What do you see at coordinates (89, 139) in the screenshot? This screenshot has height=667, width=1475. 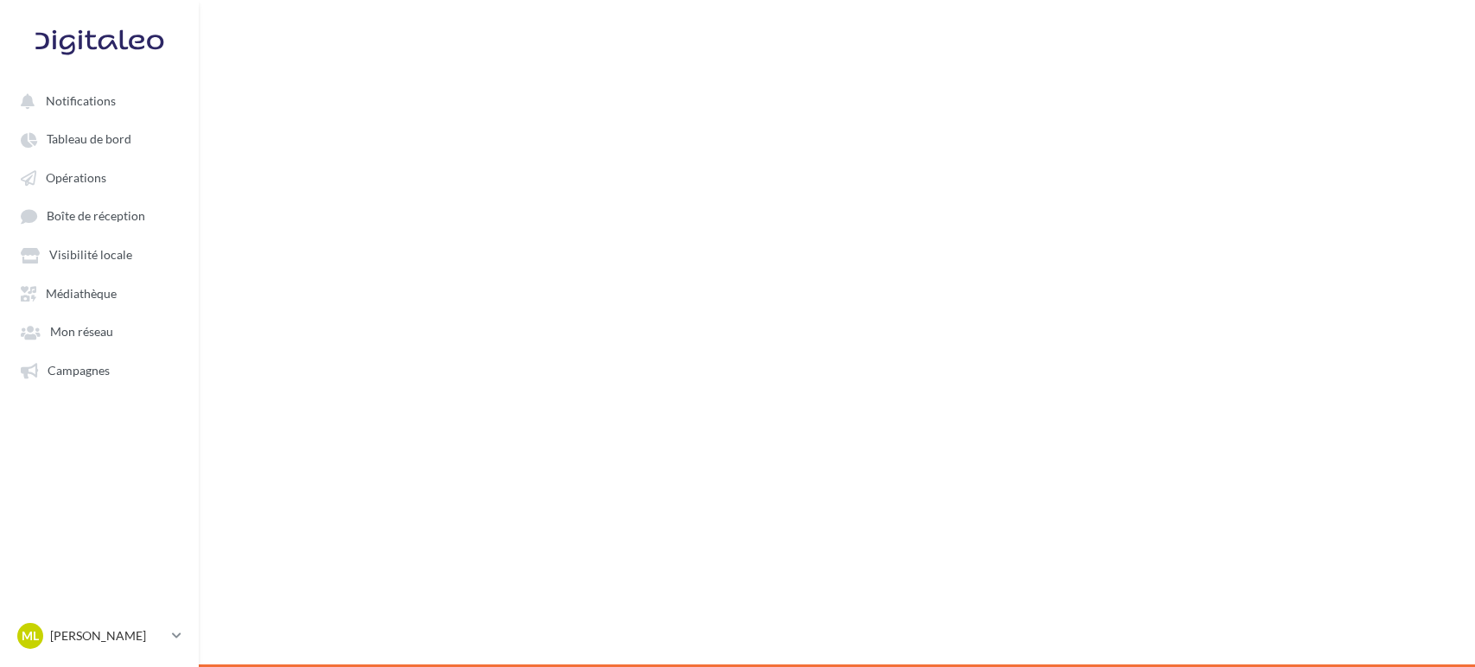 I see `span: Tableau de bord` at bounding box center [89, 139].